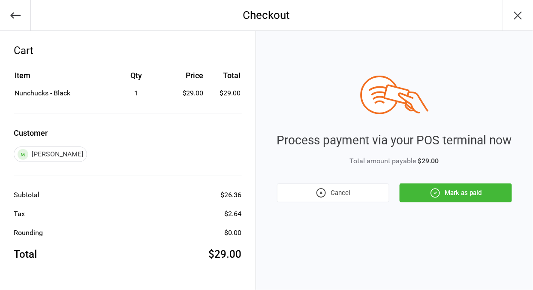 Image resolution: width=533 pixels, height=290 pixels. I want to click on div: Price, so click(186, 75).